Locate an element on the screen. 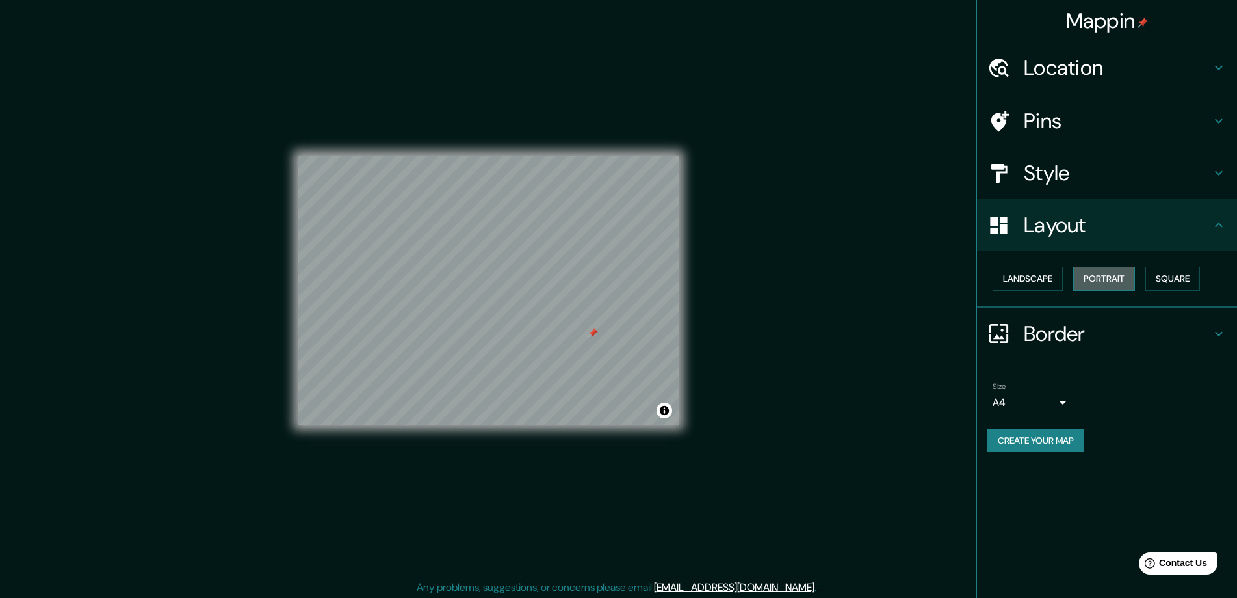 The image size is (1237, 598). div: Style is located at coordinates (1107, 173).